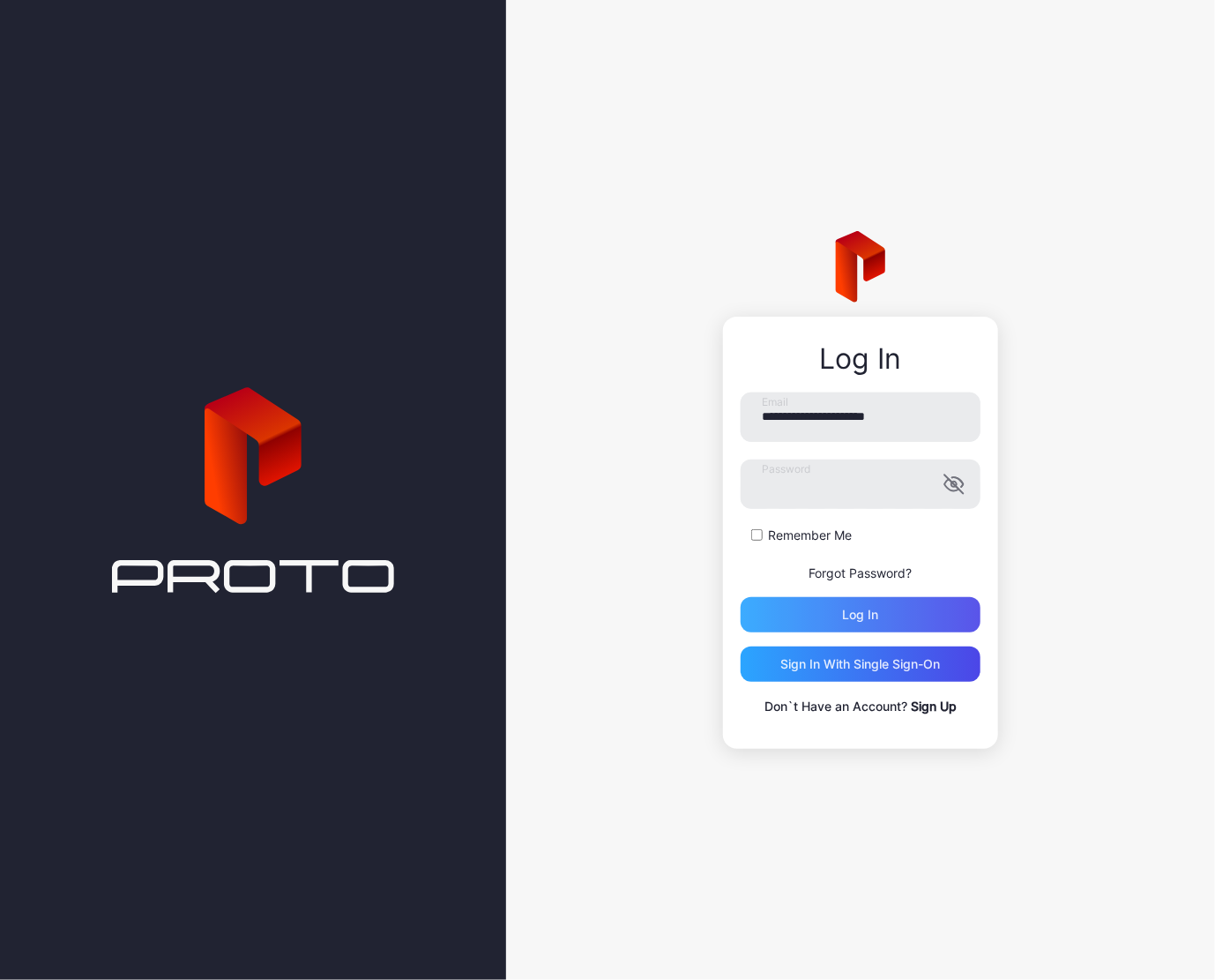  What do you see at coordinates (861, 664) in the screenshot?
I see `button: Sign in With Single Sign-On` at bounding box center [861, 664].